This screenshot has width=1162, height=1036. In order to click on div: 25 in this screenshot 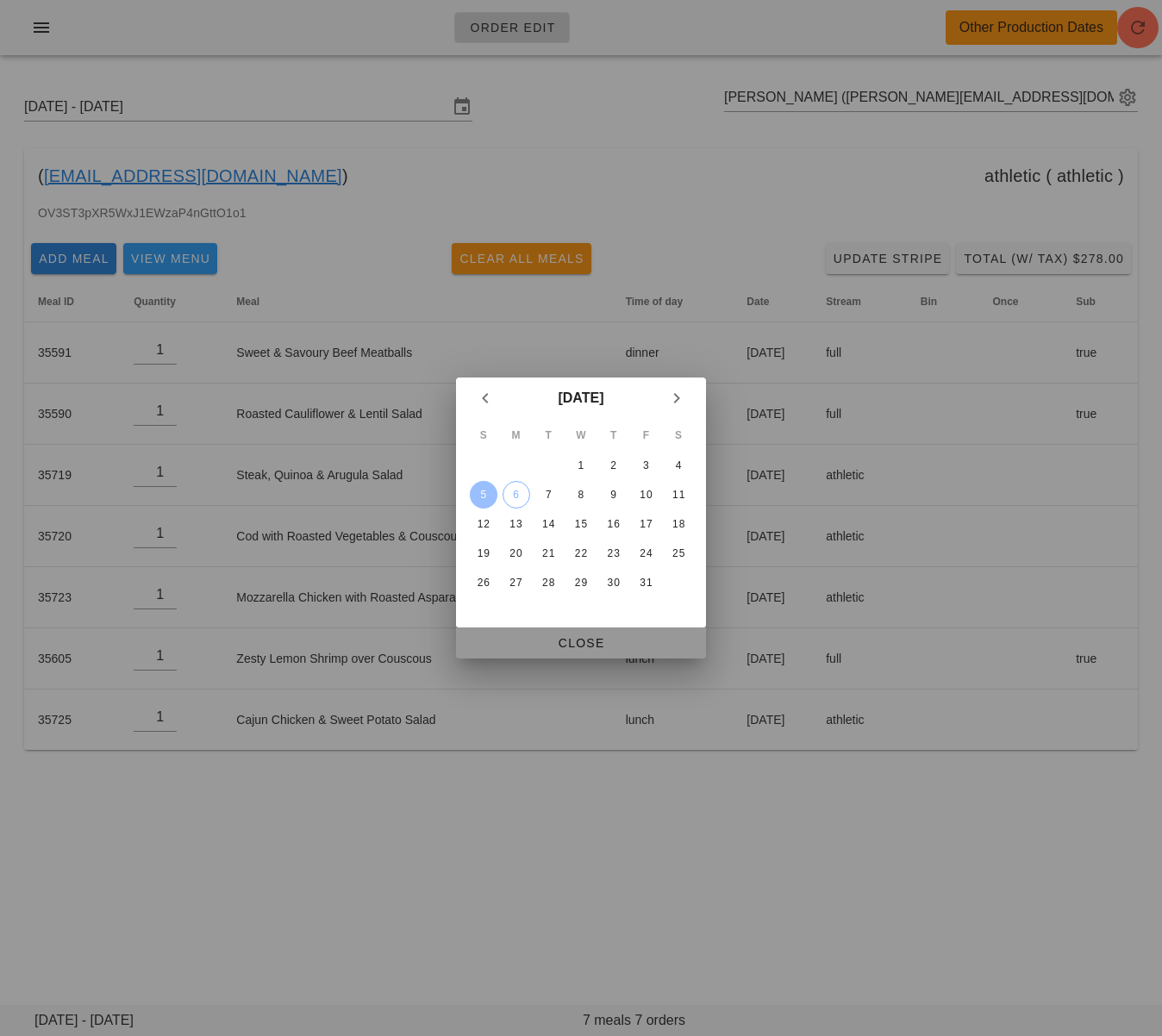, I will do `click(679, 553)`.